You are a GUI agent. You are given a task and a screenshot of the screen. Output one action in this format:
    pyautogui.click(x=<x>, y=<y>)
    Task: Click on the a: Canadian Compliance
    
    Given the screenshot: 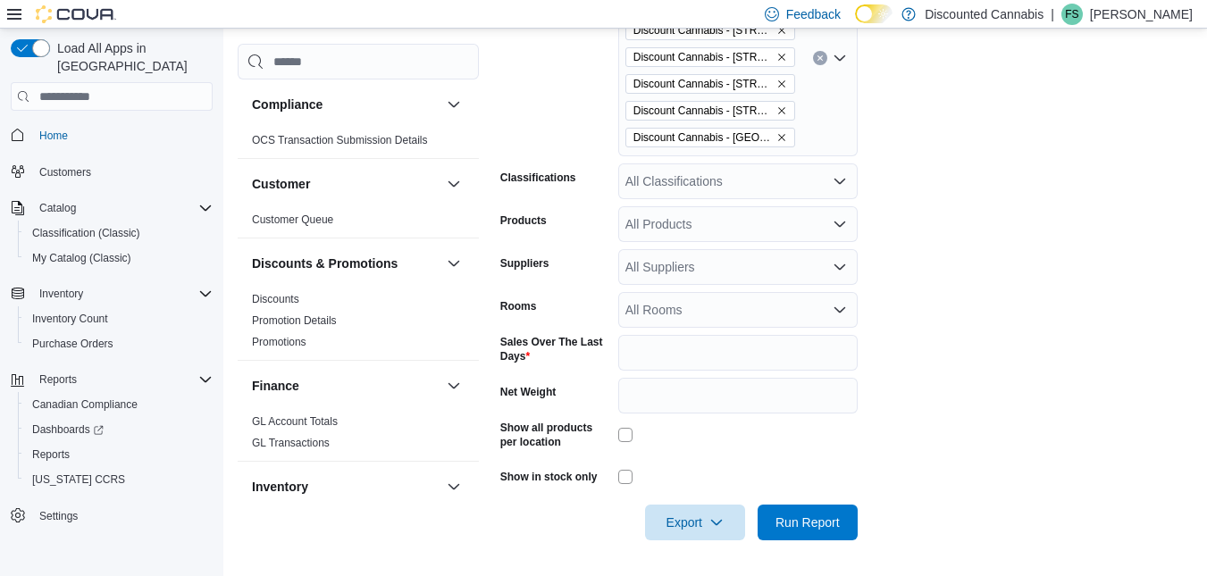 What is the action you would take?
    pyautogui.click(x=85, y=405)
    